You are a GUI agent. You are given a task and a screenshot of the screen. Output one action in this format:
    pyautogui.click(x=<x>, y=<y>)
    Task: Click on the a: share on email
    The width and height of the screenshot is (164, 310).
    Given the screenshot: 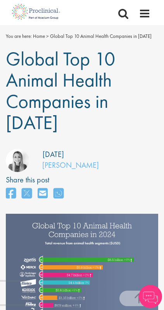 What is the action you would take?
    pyautogui.click(x=43, y=194)
    